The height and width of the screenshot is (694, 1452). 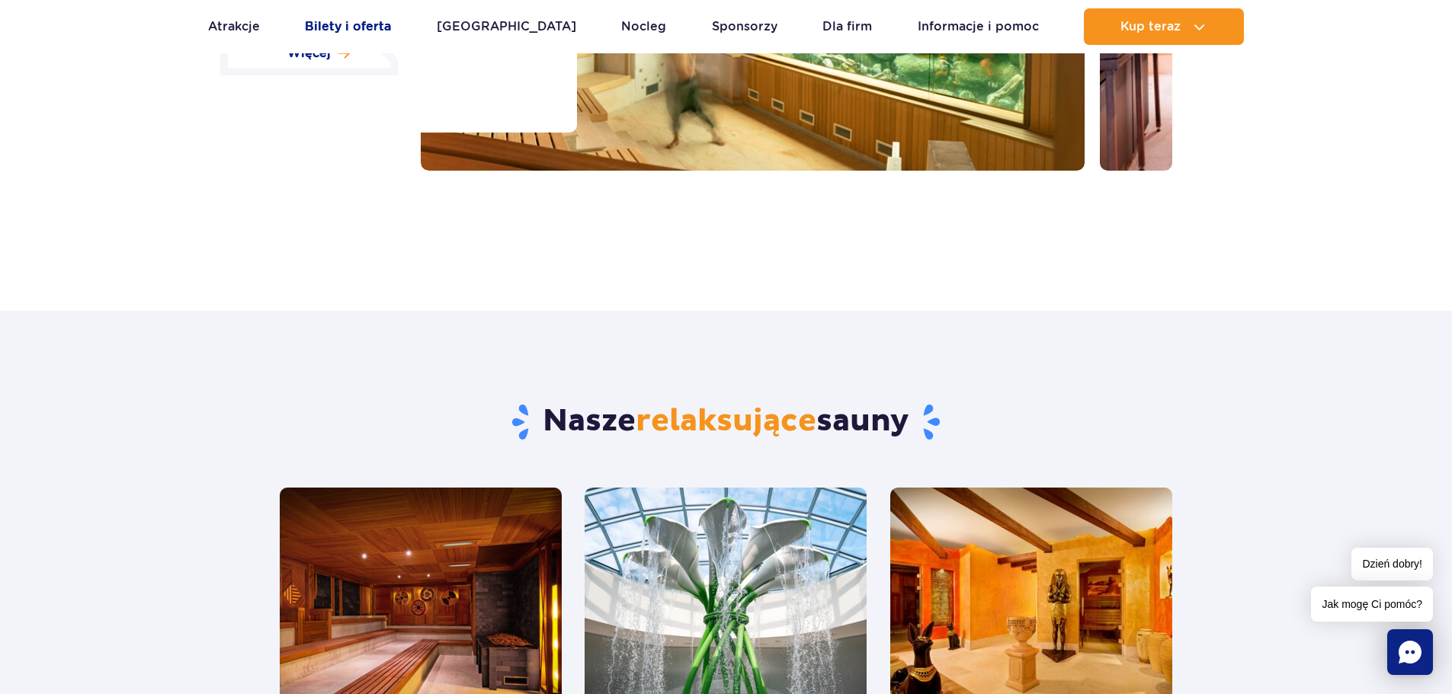 I want to click on a: Nocleg, so click(x=643, y=27).